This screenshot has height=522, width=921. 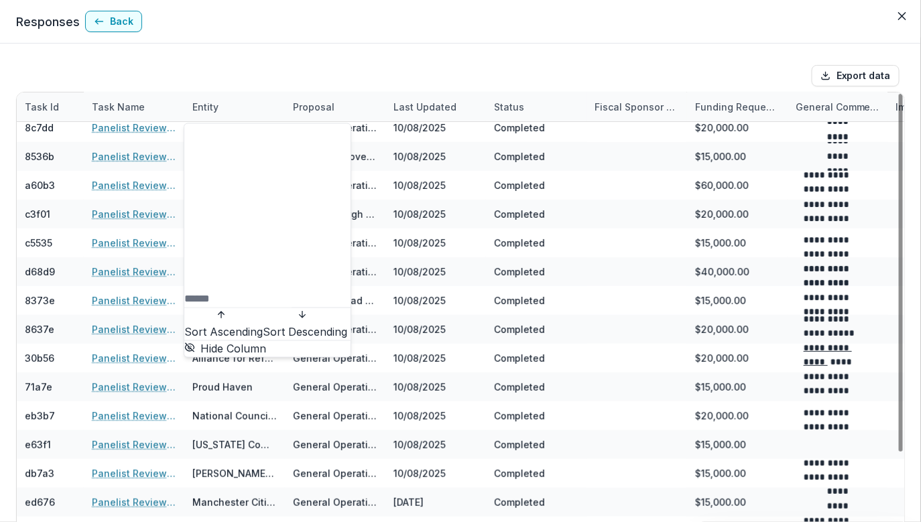 What do you see at coordinates (38, 387) in the screenshot?
I see `div: 71a7e` at bounding box center [38, 387].